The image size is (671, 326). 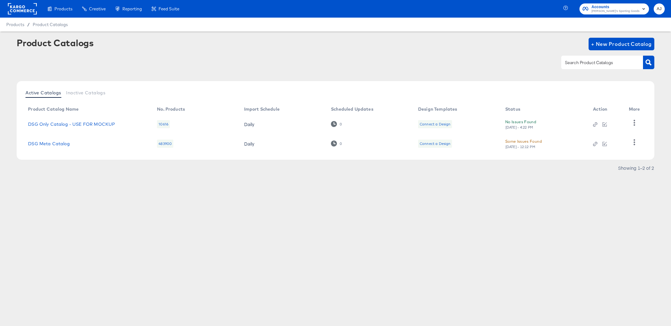 What do you see at coordinates (606, 109) in the screenshot?
I see `th: Action` at bounding box center [606, 109].